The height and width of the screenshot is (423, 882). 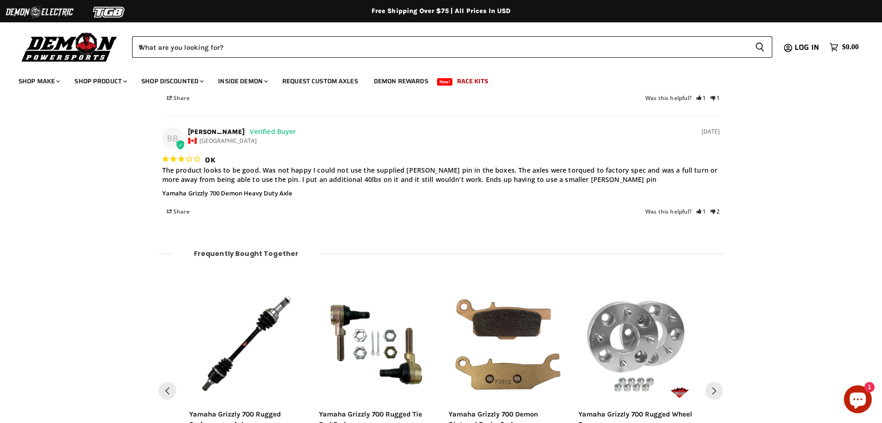 I want to click on a: Shop Make, so click(x=39, y=81).